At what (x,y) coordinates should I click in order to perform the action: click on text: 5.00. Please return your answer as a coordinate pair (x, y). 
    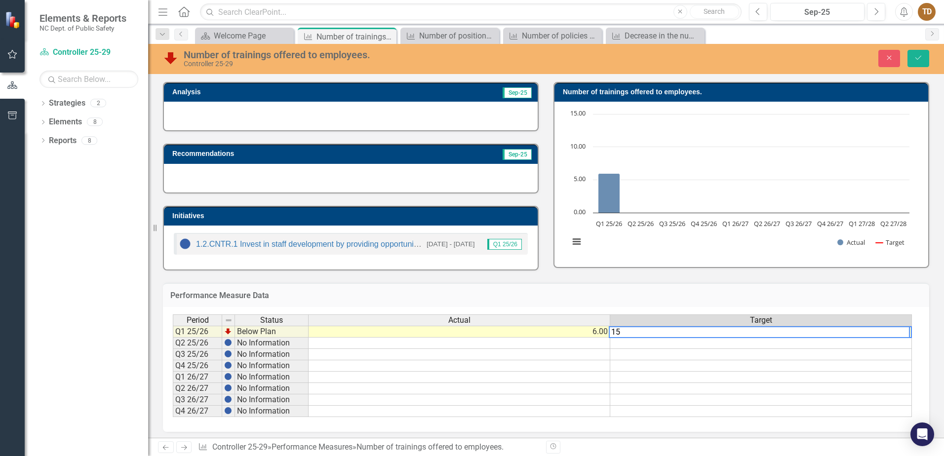
    Looking at the image, I should click on (580, 179).